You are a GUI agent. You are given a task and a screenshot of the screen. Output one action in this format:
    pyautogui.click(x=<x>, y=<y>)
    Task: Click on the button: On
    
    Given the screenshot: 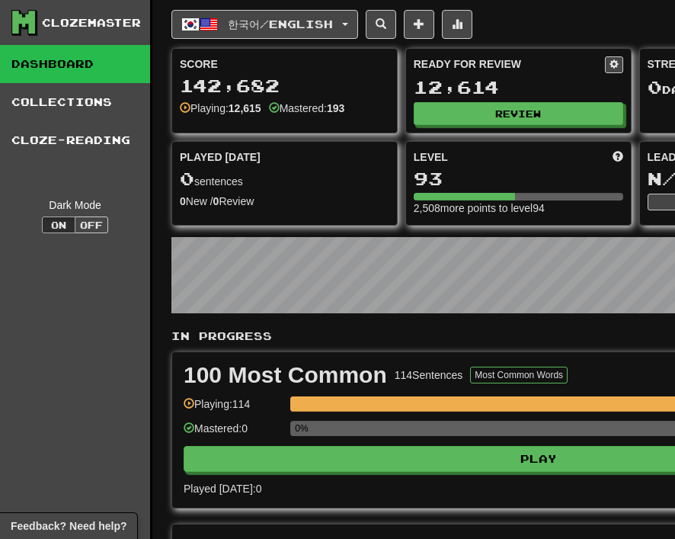 What is the action you would take?
    pyautogui.click(x=59, y=225)
    